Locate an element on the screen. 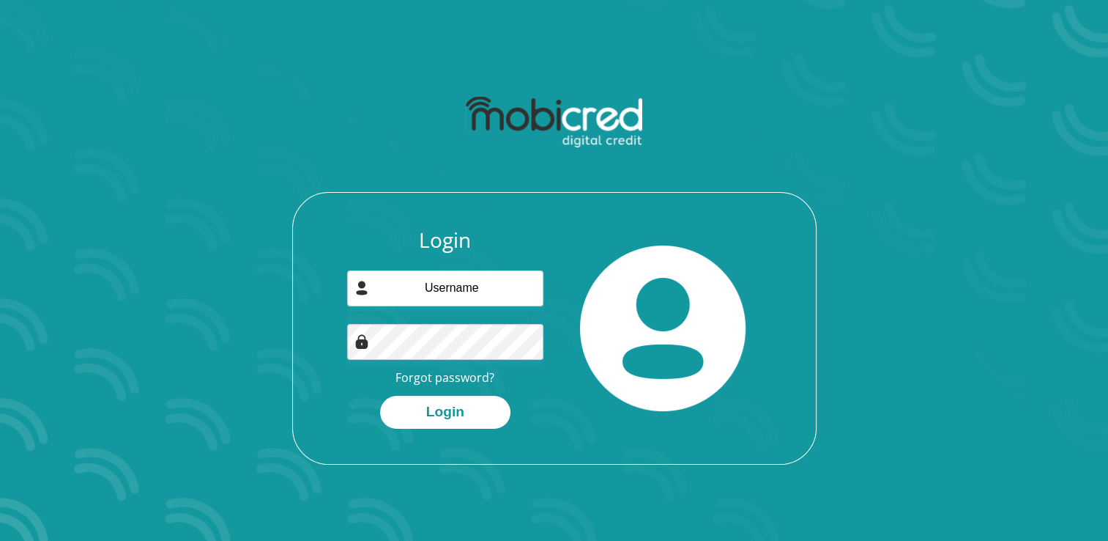  img: mobicred logo is located at coordinates (554, 122).